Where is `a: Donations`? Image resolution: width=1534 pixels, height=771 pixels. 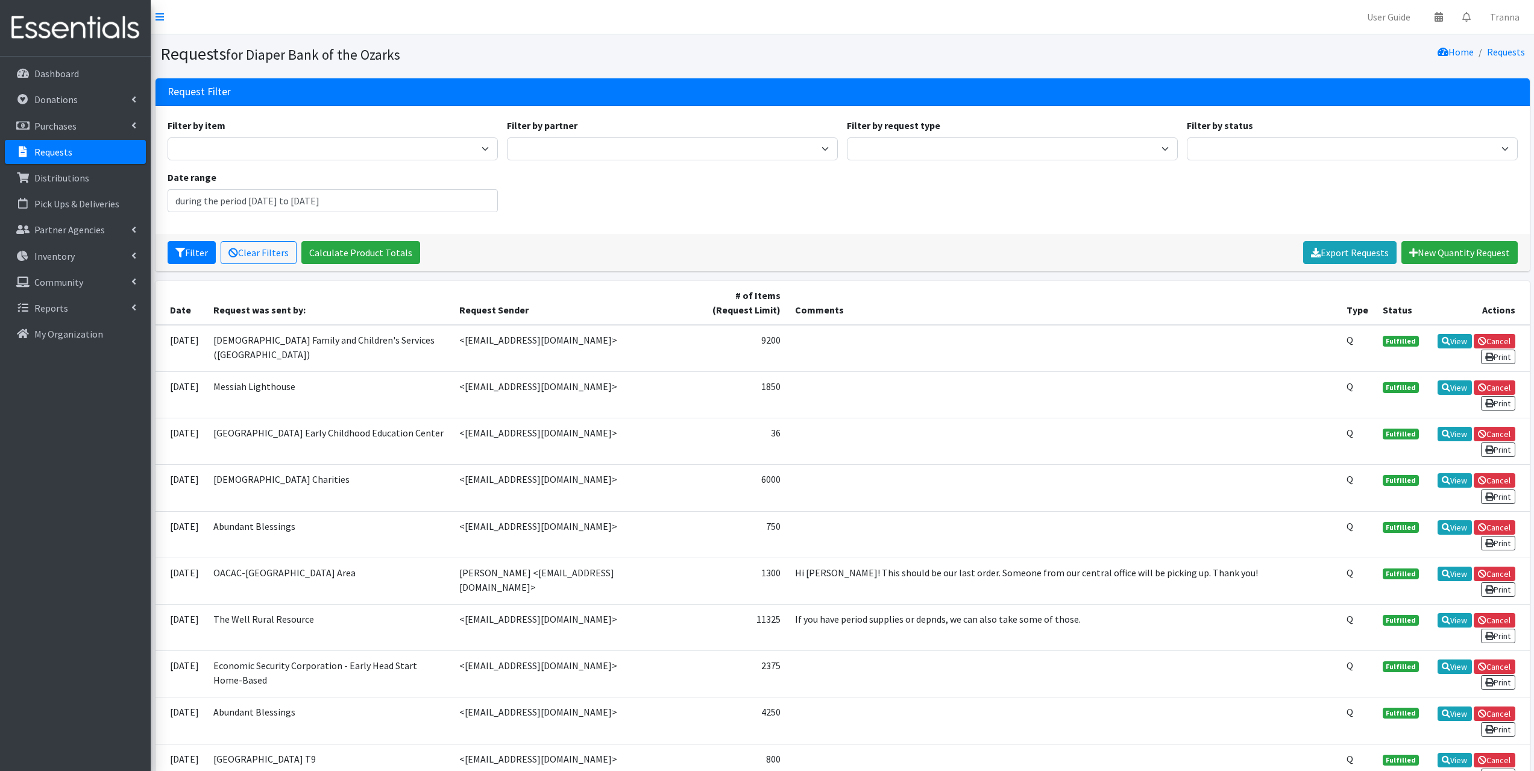
a: Donations is located at coordinates (75, 99).